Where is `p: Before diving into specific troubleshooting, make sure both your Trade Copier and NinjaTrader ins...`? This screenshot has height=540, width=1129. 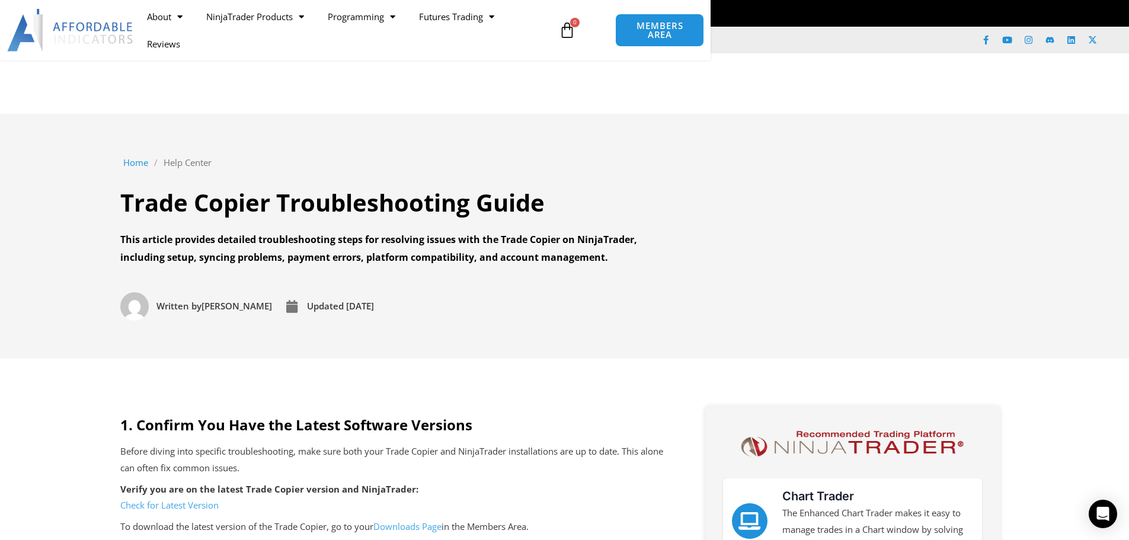
p: Before diving into specific troubleshooting, make sure both your Trade Copier and NinjaTrader ins... is located at coordinates (392, 460).